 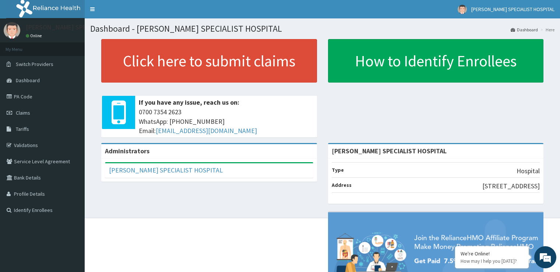 What do you see at coordinates (189, 102) in the screenshot?
I see `b: If you have any issue, reach us on:` at bounding box center [189, 102].